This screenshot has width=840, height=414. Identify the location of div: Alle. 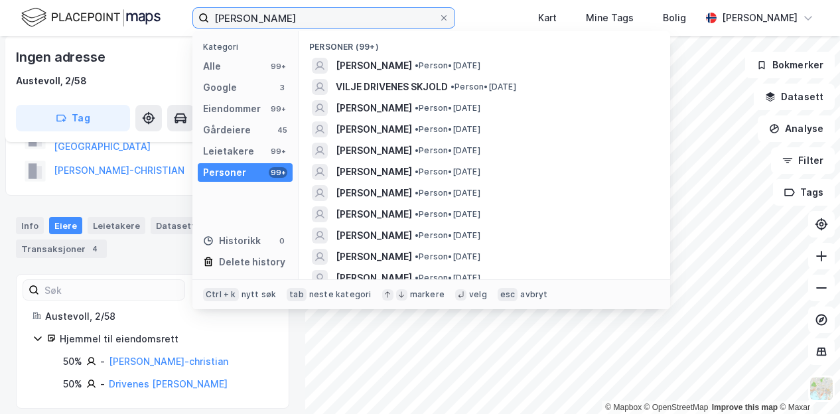
(212, 66).